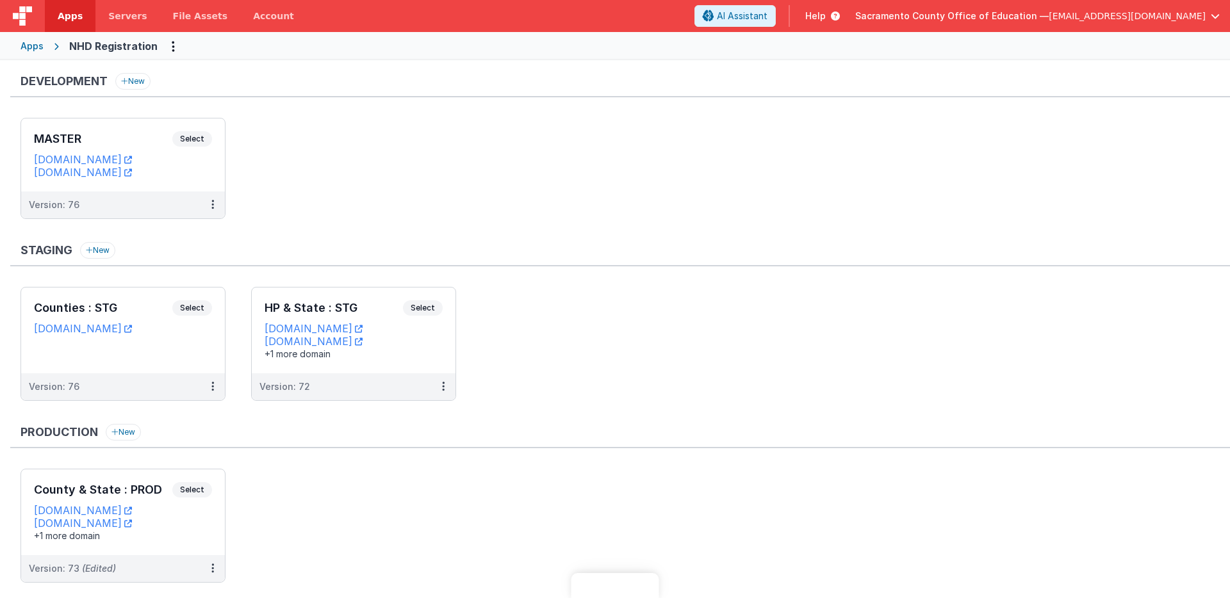 This screenshot has height=598, width=1230. Describe the element at coordinates (173, 46) in the screenshot. I see `button: Options` at that location.